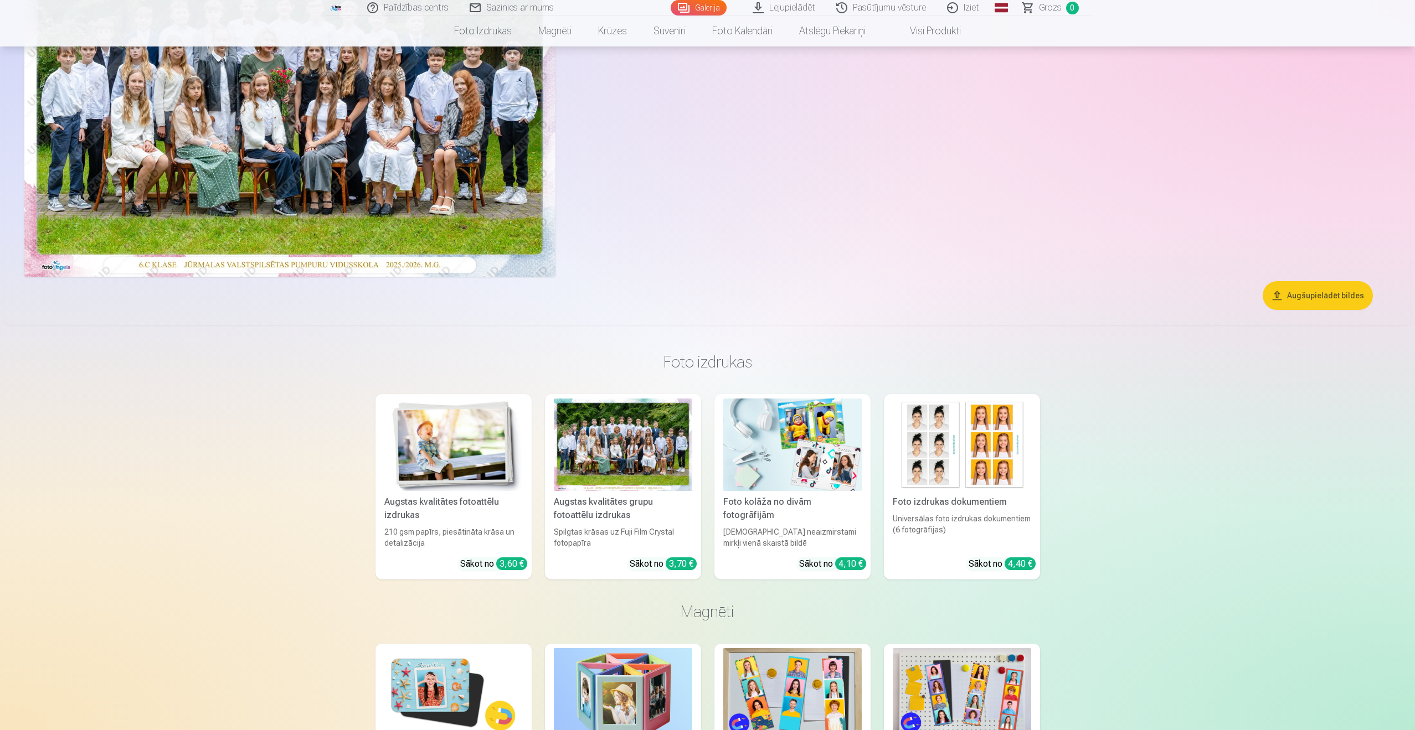  What do you see at coordinates (623, 538) in the screenshot?
I see `div: Spilgtas krāsas uz Fuji Film Crystal fotopapīra` at bounding box center [623, 538].